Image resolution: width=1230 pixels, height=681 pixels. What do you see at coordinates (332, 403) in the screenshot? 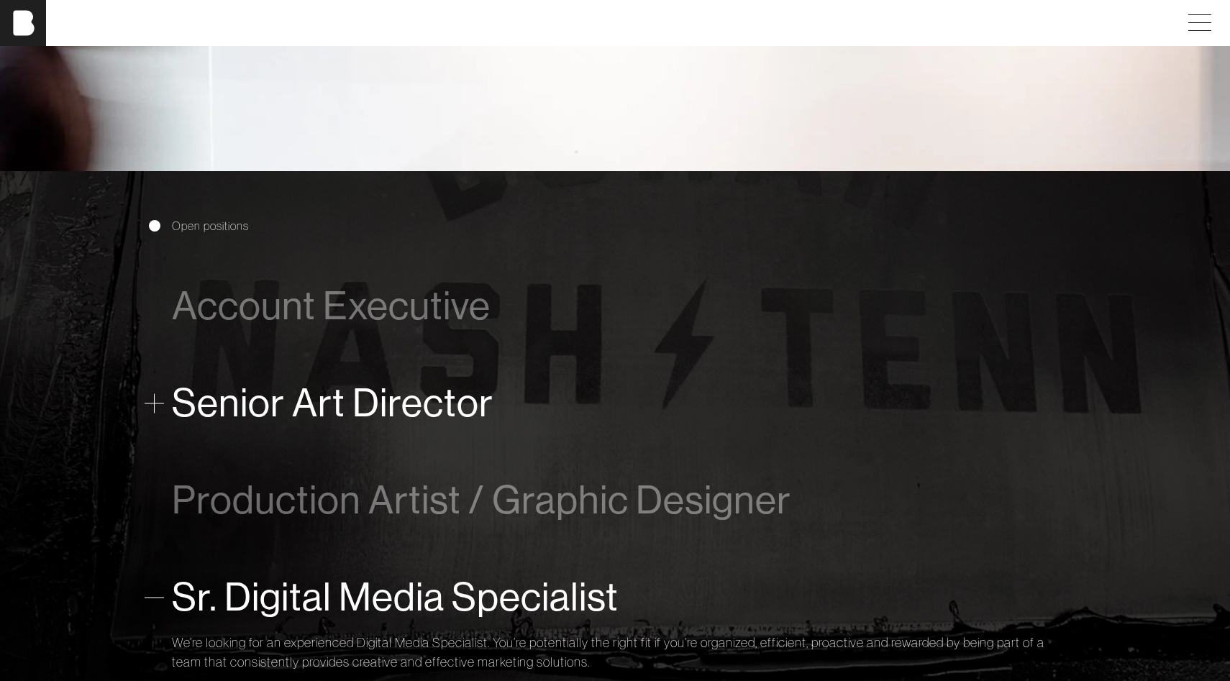
I see `span: Senior Art Director` at bounding box center [332, 403].